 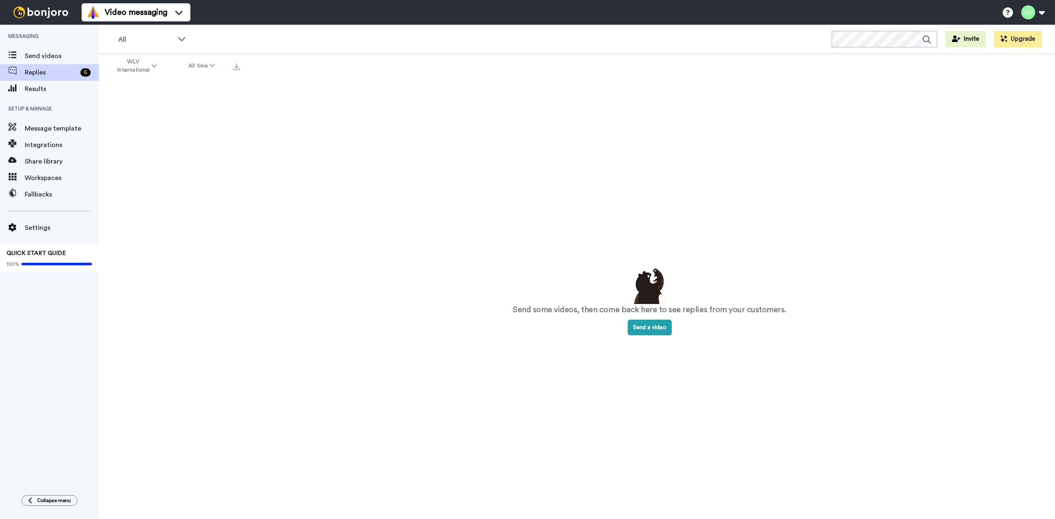 What do you see at coordinates (136, 12) in the screenshot?
I see `span: Video messaging` at bounding box center [136, 12].